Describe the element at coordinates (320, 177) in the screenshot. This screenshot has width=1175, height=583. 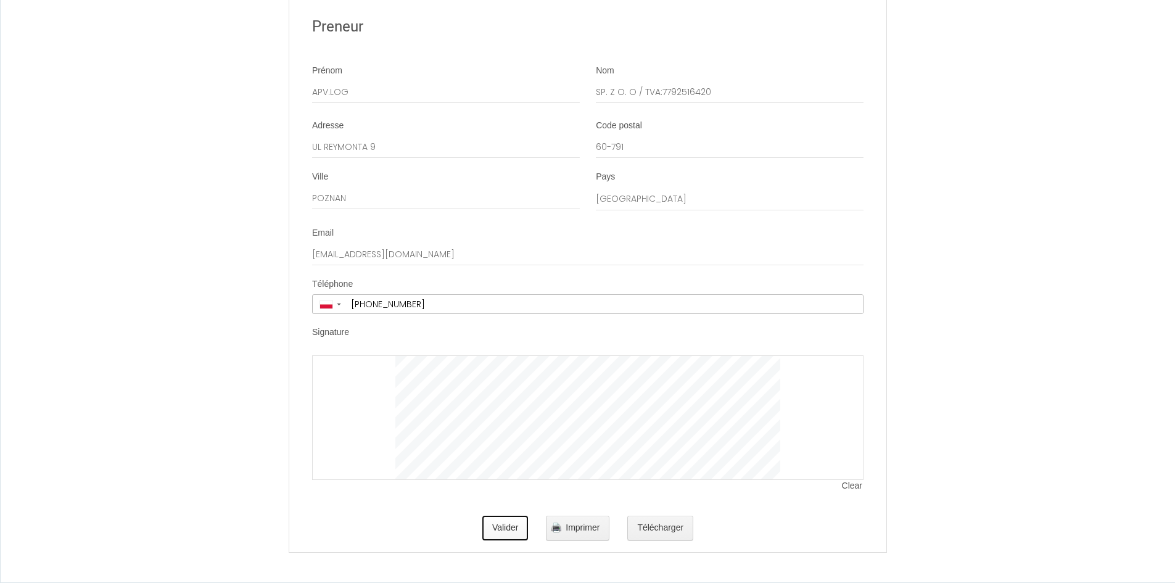
I see `label: Ville` at that location.